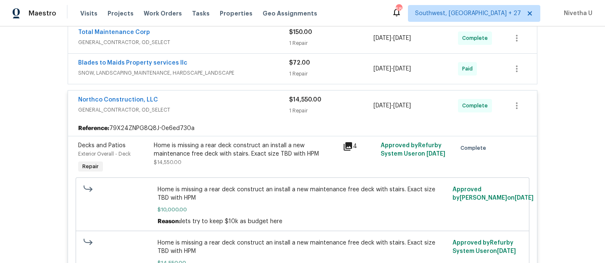 The width and height of the screenshot is (605, 263). I want to click on span: $72.00, so click(299, 63).